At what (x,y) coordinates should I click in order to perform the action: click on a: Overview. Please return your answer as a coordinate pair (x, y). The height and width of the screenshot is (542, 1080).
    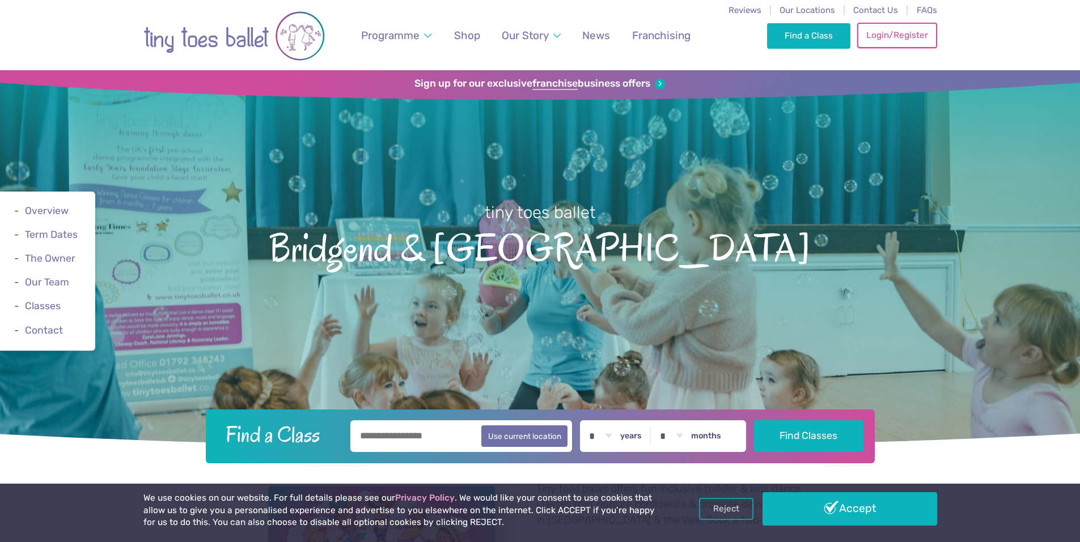
    Looking at the image, I should click on (46, 211).